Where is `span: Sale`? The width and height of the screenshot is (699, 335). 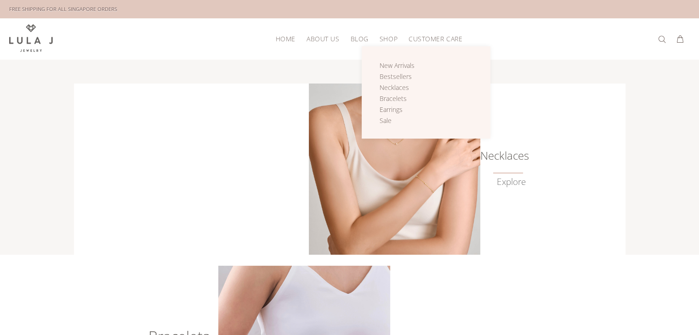
span: Sale is located at coordinates (386, 120).